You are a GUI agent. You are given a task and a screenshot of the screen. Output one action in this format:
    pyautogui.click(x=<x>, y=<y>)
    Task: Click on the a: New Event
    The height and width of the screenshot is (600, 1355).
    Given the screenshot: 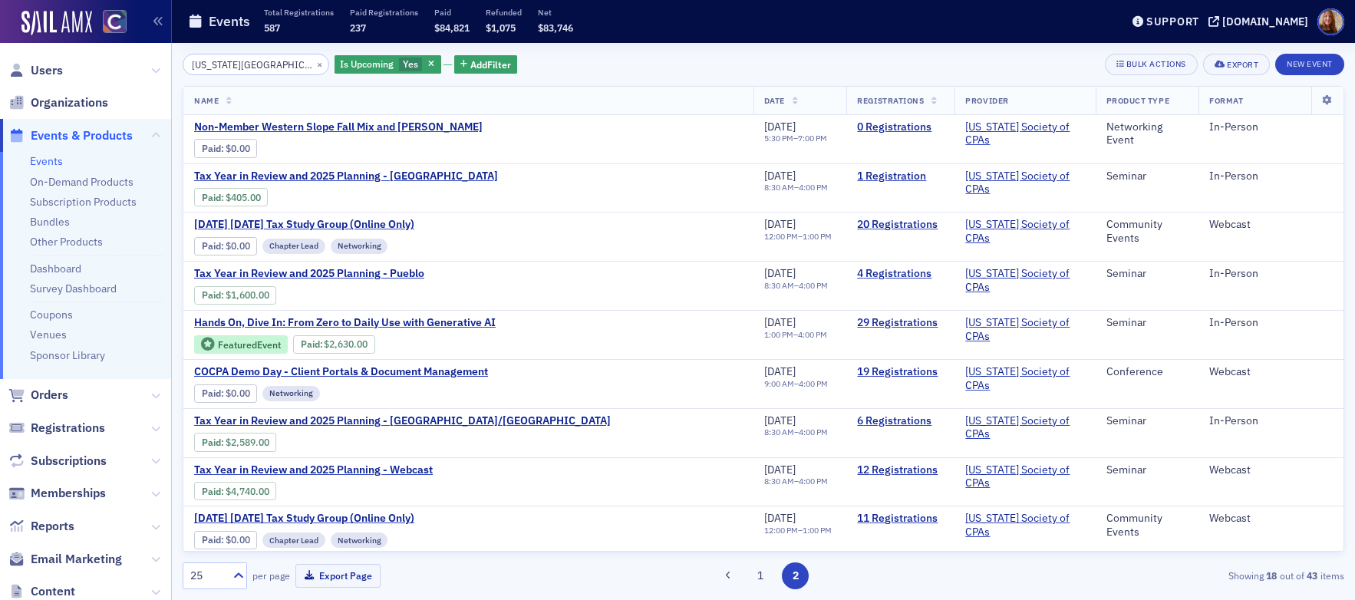 What is the action you would take?
    pyautogui.click(x=1309, y=63)
    